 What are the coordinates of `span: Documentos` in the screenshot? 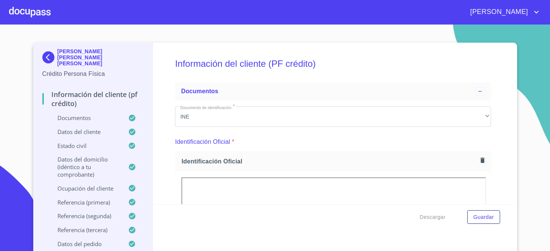 It's located at (200, 91).